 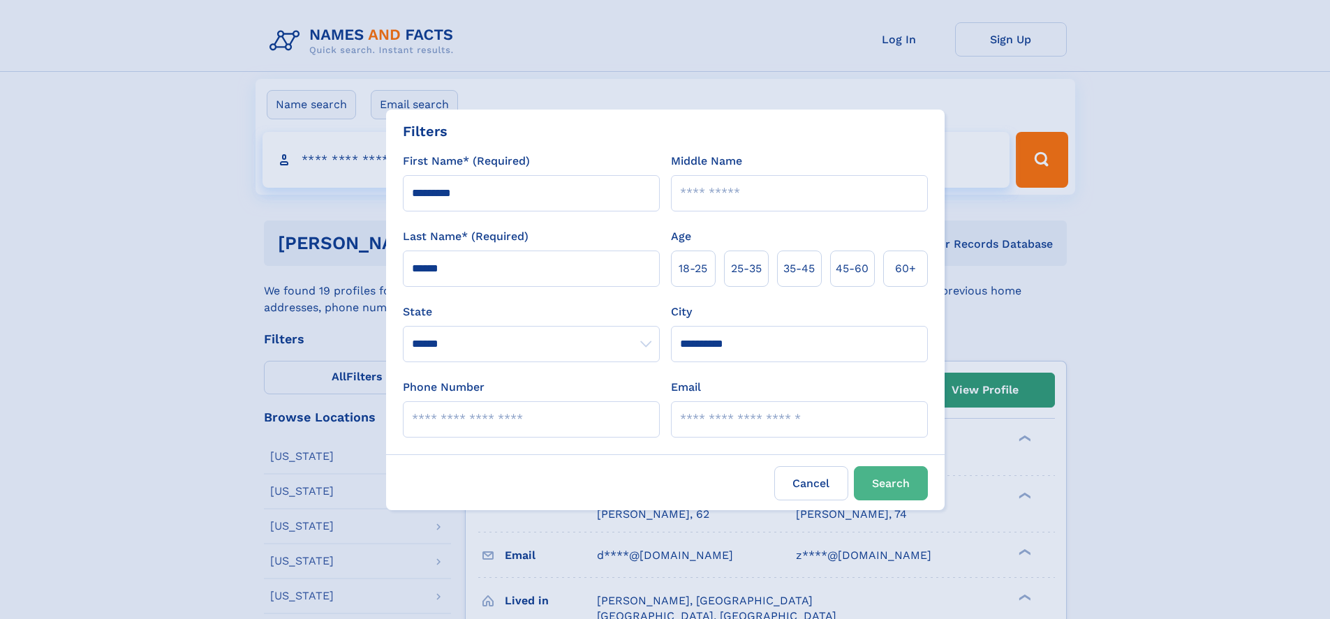 What do you see at coordinates (443, 387) in the screenshot?
I see `label: Phone Number` at bounding box center [443, 387].